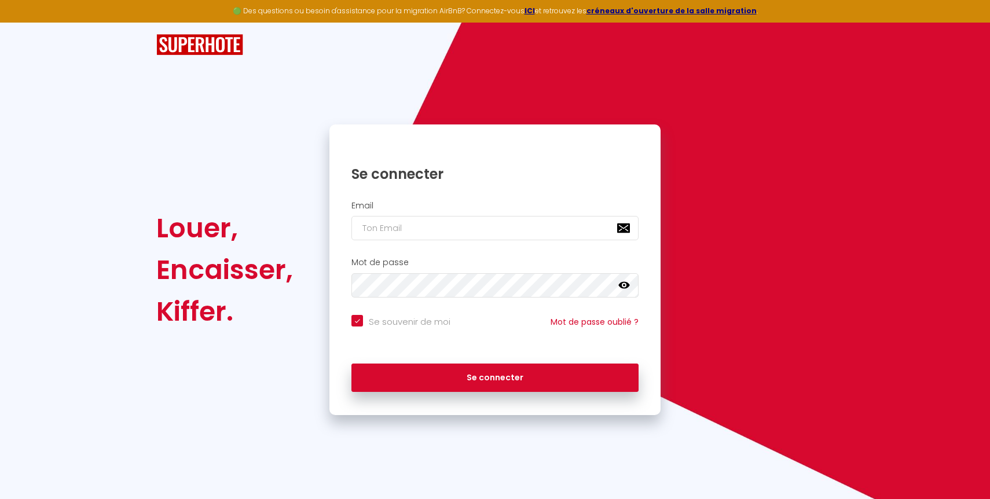 This screenshot has height=499, width=990. Describe the element at coordinates (529, 10) in the screenshot. I see `a: ICI` at that location.